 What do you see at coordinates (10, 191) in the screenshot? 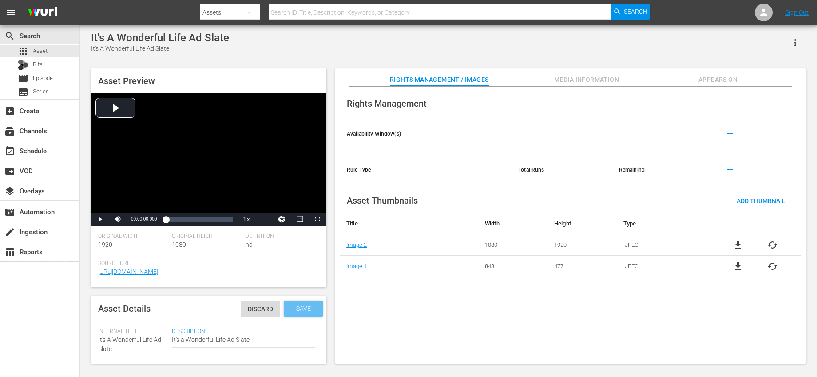
I see `span: Overlays` at bounding box center [10, 191].